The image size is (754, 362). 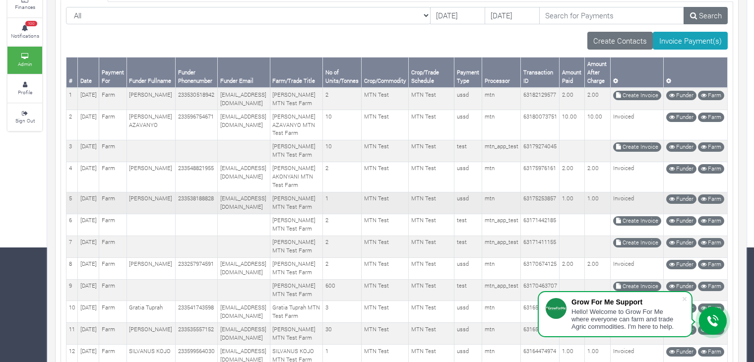 What do you see at coordinates (342, 290) in the screenshot?
I see `td: 600` at bounding box center [342, 290].